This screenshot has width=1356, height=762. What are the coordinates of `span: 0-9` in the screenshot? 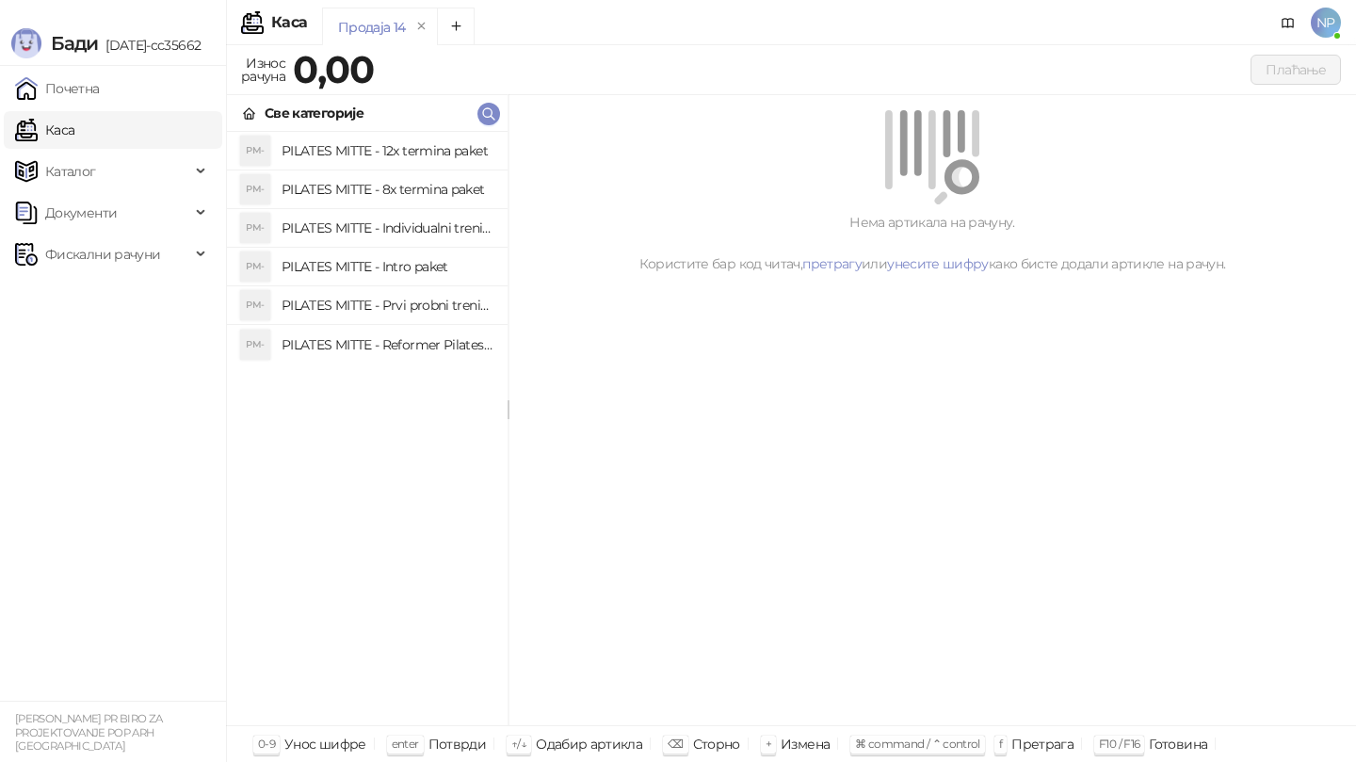 It's located at (267, 743).